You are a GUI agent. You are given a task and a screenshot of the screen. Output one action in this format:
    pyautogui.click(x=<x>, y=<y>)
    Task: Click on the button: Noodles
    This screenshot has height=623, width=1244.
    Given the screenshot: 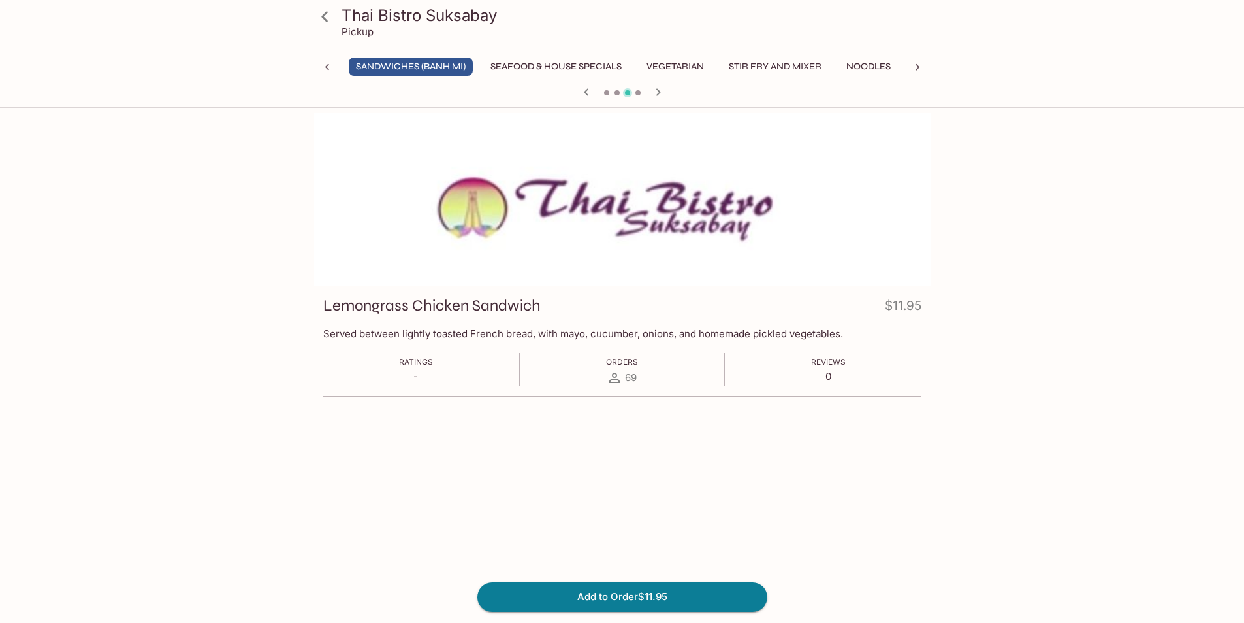 What is the action you would take?
    pyautogui.click(x=869, y=67)
    